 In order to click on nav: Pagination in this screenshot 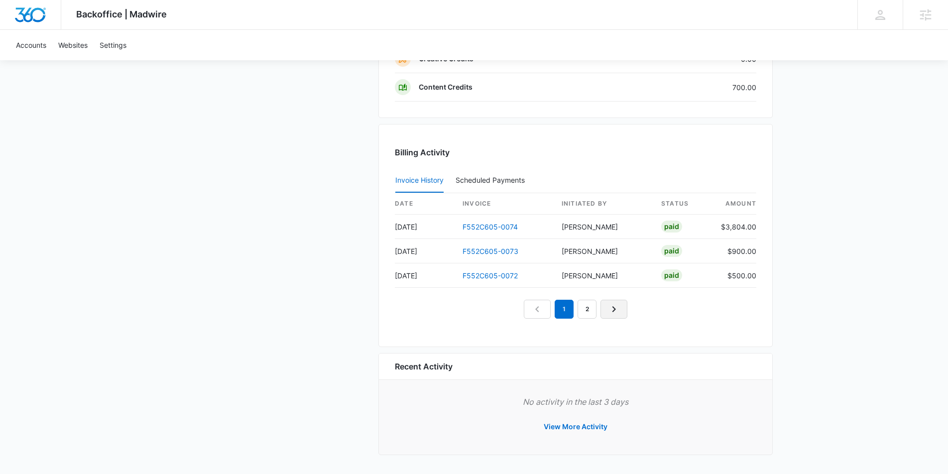, I will do `click(576, 309)`.